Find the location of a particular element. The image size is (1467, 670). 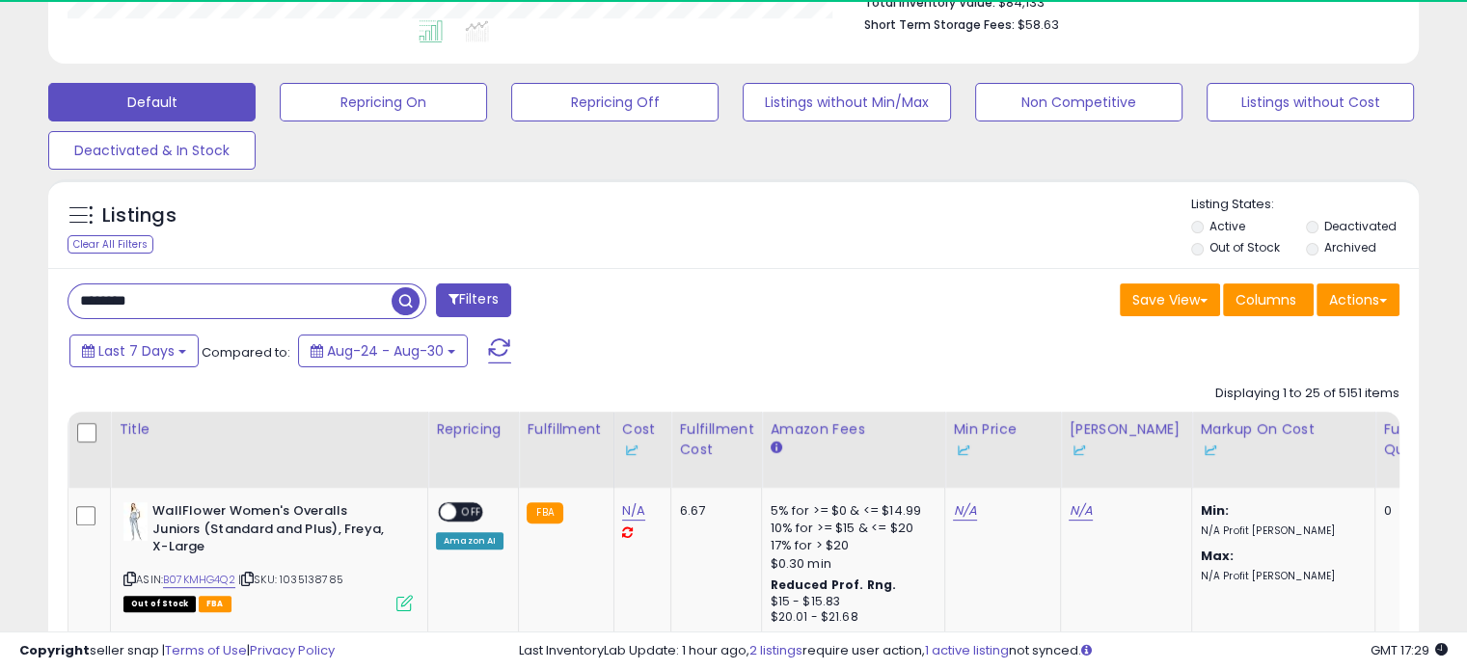

button: Columns is located at coordinates (1268, 300).